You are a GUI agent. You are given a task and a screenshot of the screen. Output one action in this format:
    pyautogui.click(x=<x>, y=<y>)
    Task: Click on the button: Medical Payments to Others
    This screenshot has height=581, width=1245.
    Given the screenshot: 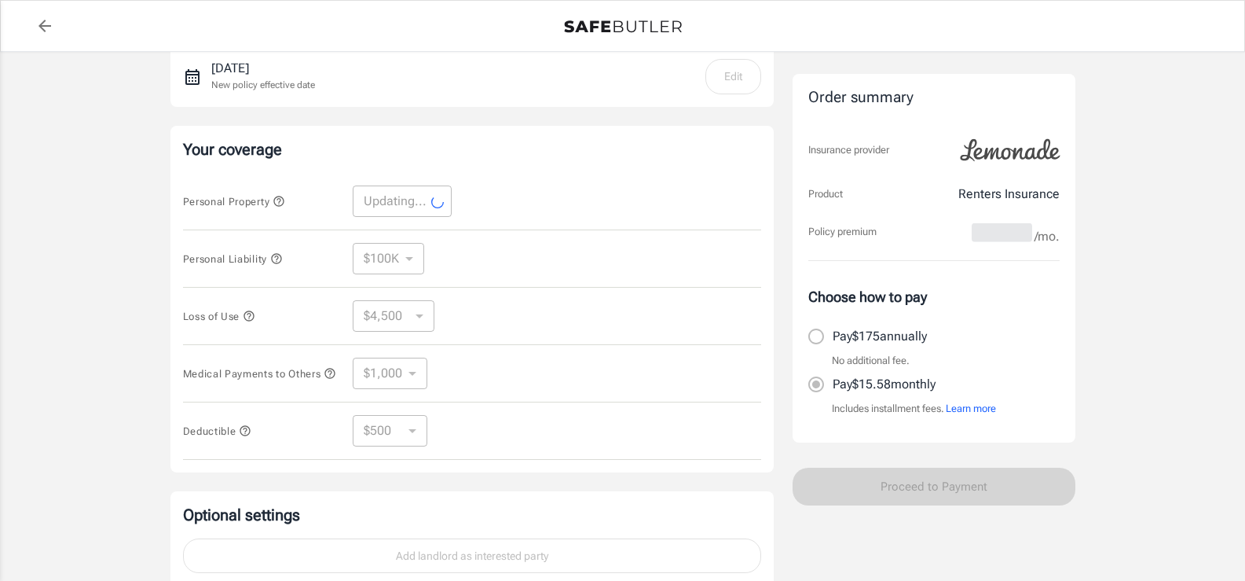 What is the action you would take?
    pyautogui.click(x=260, y=373)
    